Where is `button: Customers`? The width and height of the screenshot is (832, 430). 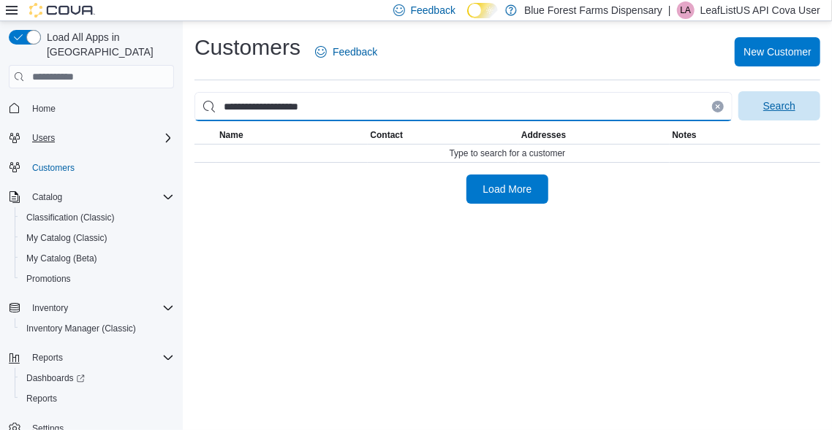
button: Customers is located at coordinates (91, 167).